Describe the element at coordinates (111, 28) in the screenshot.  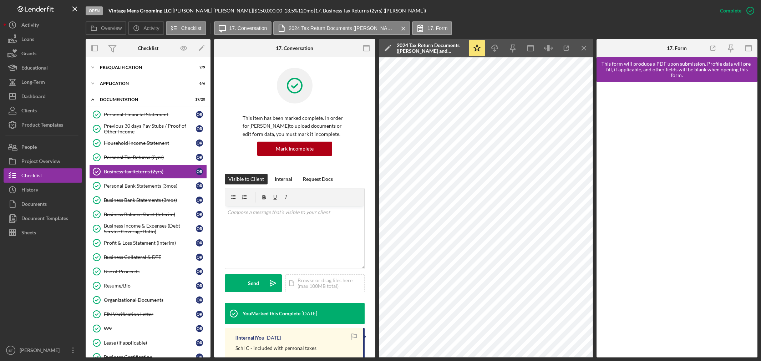
I see `label: Overview` at that location.